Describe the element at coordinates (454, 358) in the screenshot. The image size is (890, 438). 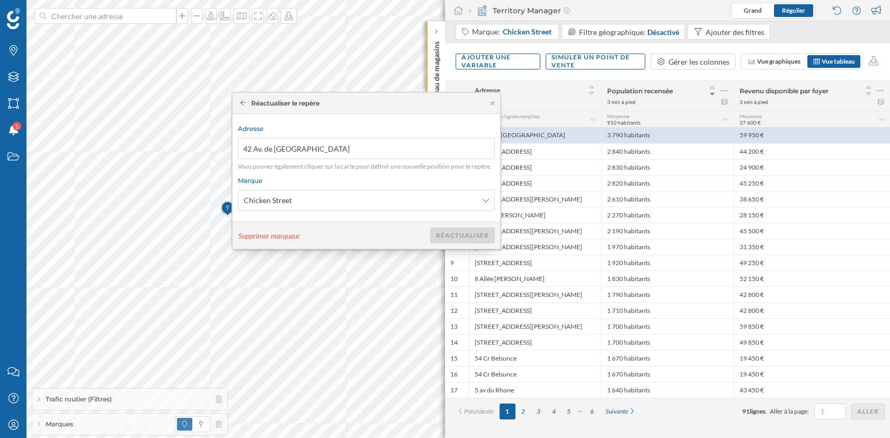
I see `div: 15` at that location.